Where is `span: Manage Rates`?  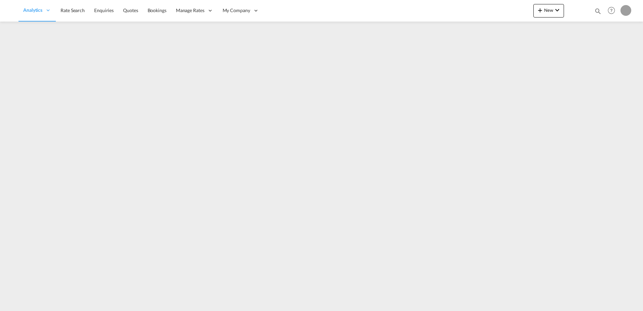
span: Manage Rates is located at coordinates (190, 10).